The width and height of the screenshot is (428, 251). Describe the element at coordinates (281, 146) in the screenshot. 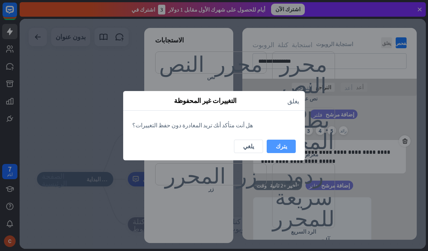

I see `font: يترك` at that location.